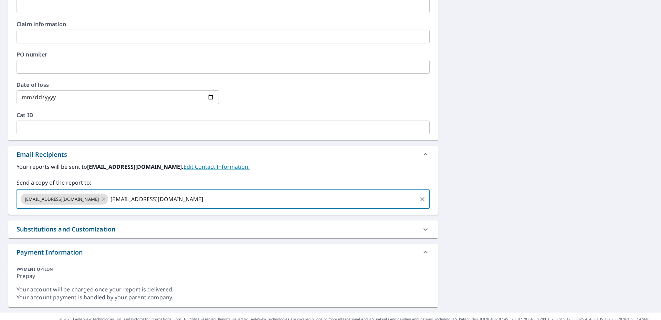  I want to click on div: Prepay, so click(223, 279).